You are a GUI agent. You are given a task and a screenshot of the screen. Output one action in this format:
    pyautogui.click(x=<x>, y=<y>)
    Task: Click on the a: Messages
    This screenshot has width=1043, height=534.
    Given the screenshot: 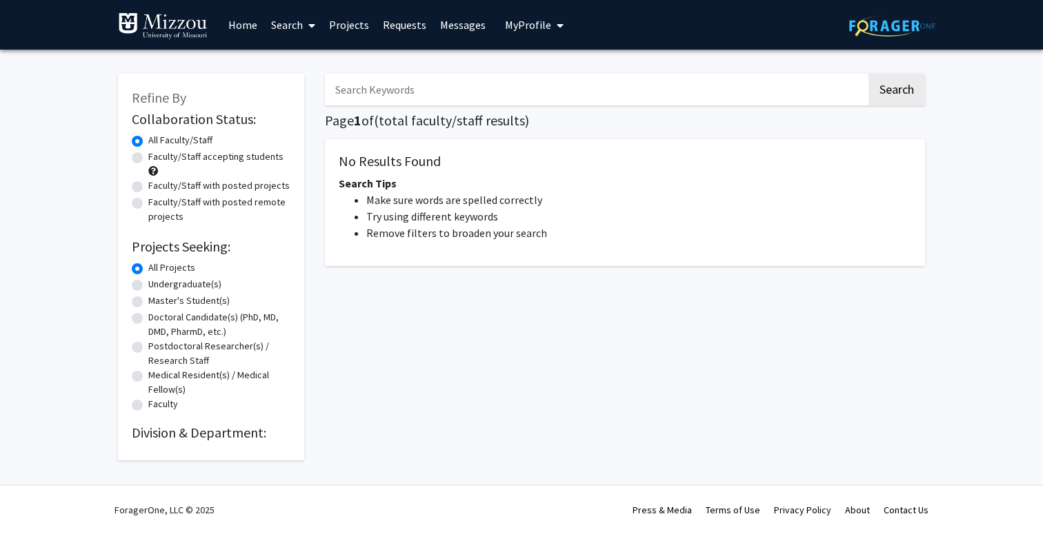 What is the action you would take?
    pyautogui.click(x=463, y=25)
    